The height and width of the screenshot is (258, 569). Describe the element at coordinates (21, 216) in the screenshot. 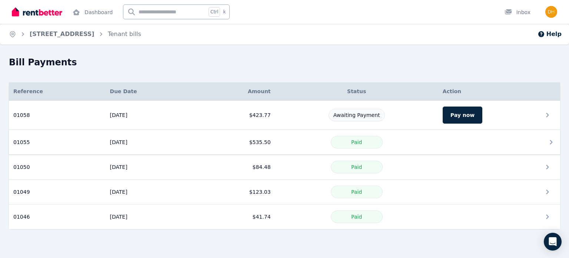

I see `span: 01046` at that location.